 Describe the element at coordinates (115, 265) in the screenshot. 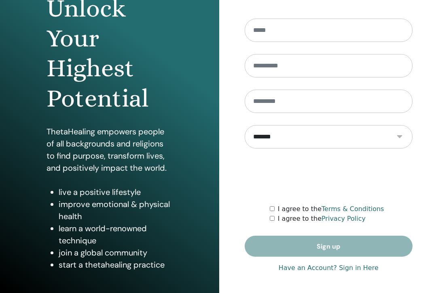

I see `li: start a thetahealing practice` at that location.